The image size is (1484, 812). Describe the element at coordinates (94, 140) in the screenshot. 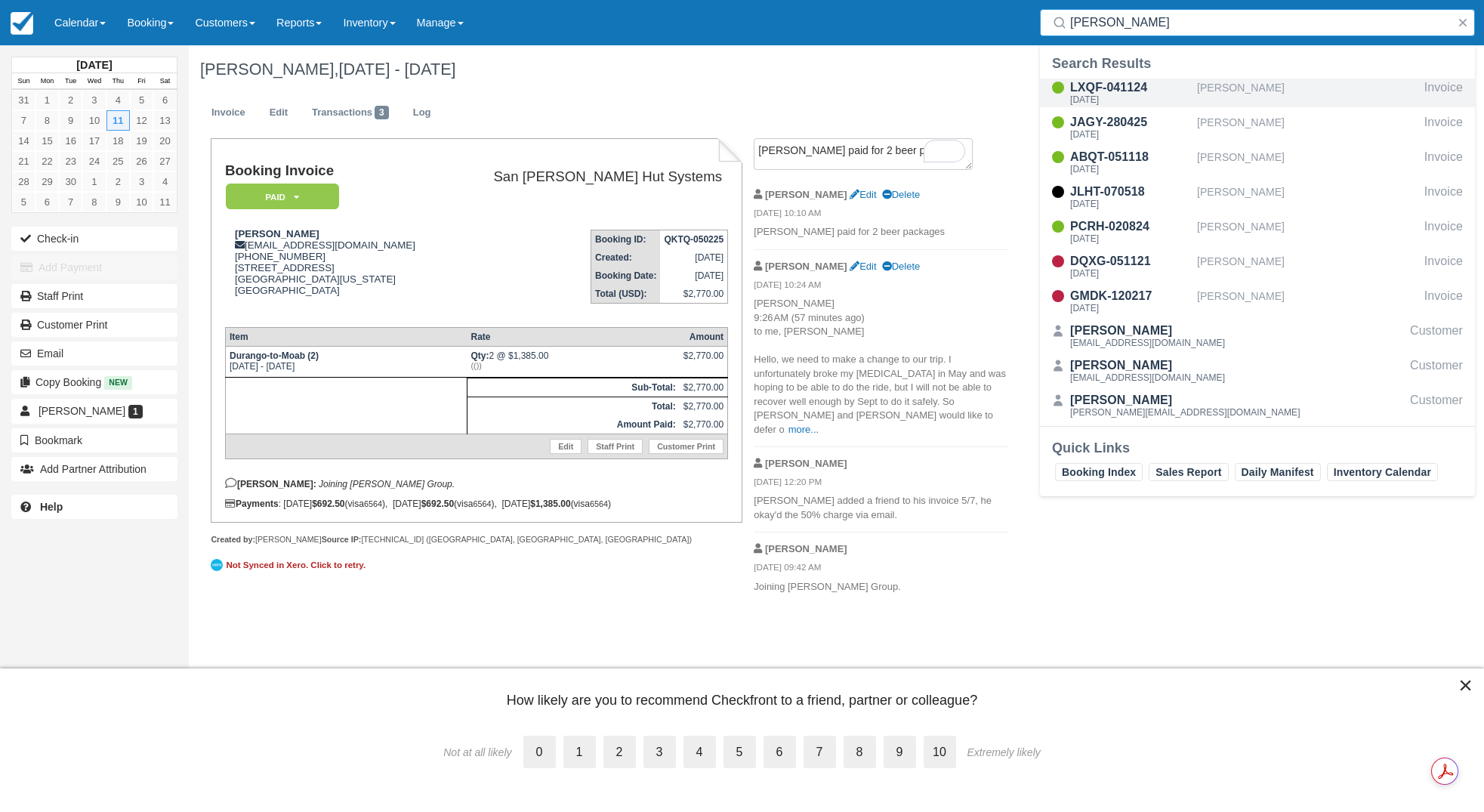

I see `a: 17` at that location.